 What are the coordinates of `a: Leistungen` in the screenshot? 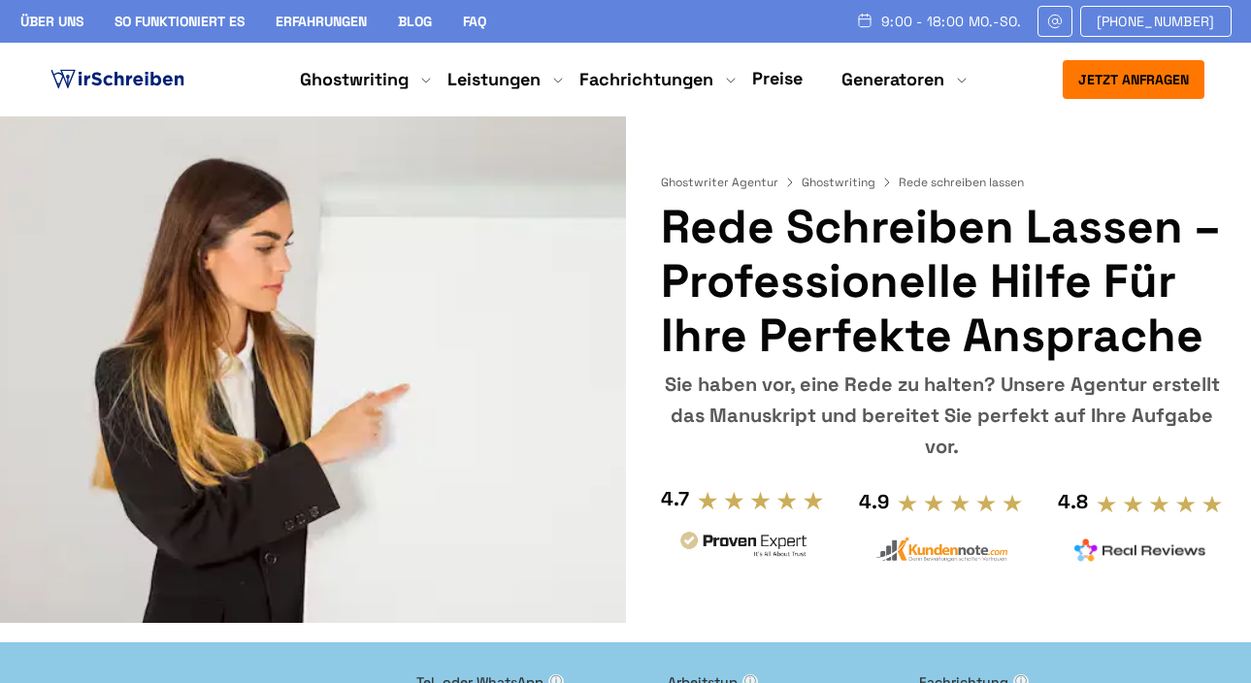 It's located at (494, 80).